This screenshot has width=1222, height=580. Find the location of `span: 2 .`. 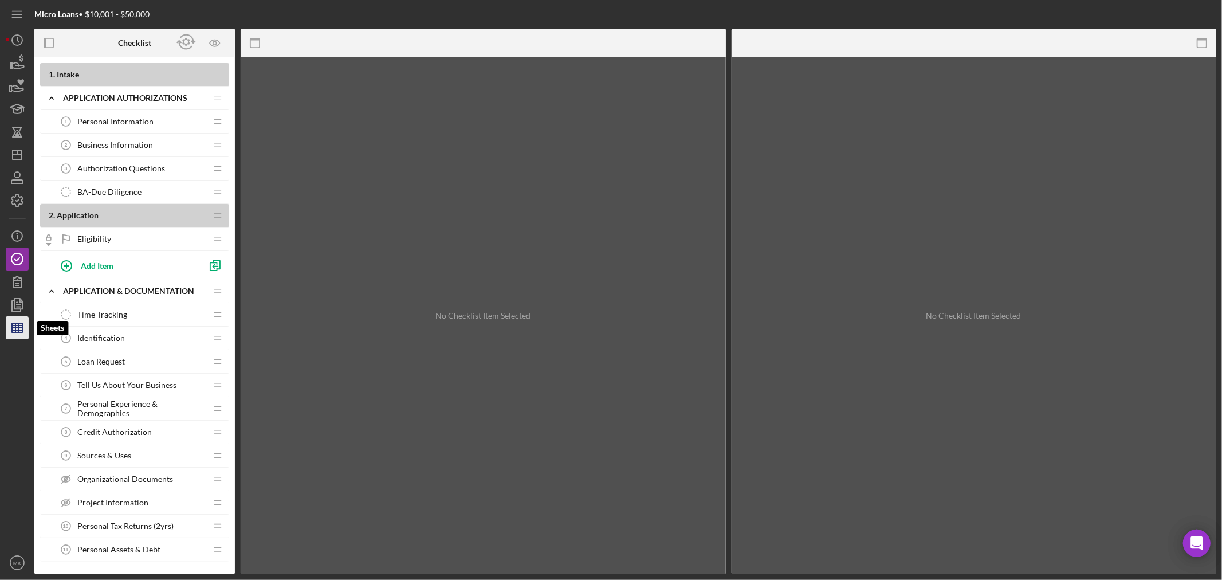

span: 2 . is located at coordinates (52, 215).